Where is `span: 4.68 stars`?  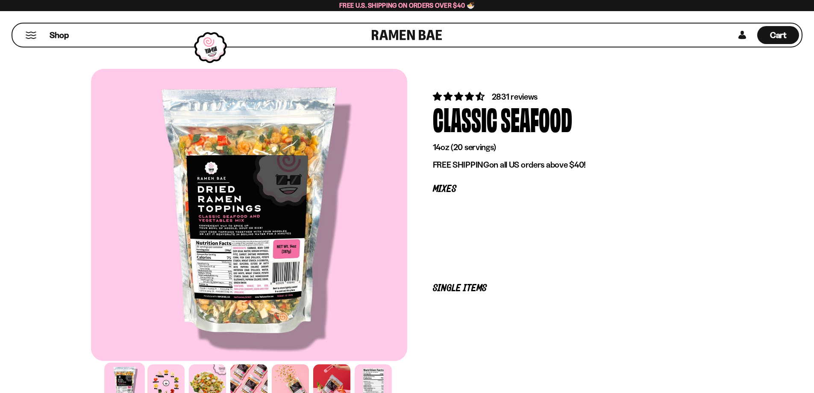 span: 4.68 stars is located at coordinates (460, 96).